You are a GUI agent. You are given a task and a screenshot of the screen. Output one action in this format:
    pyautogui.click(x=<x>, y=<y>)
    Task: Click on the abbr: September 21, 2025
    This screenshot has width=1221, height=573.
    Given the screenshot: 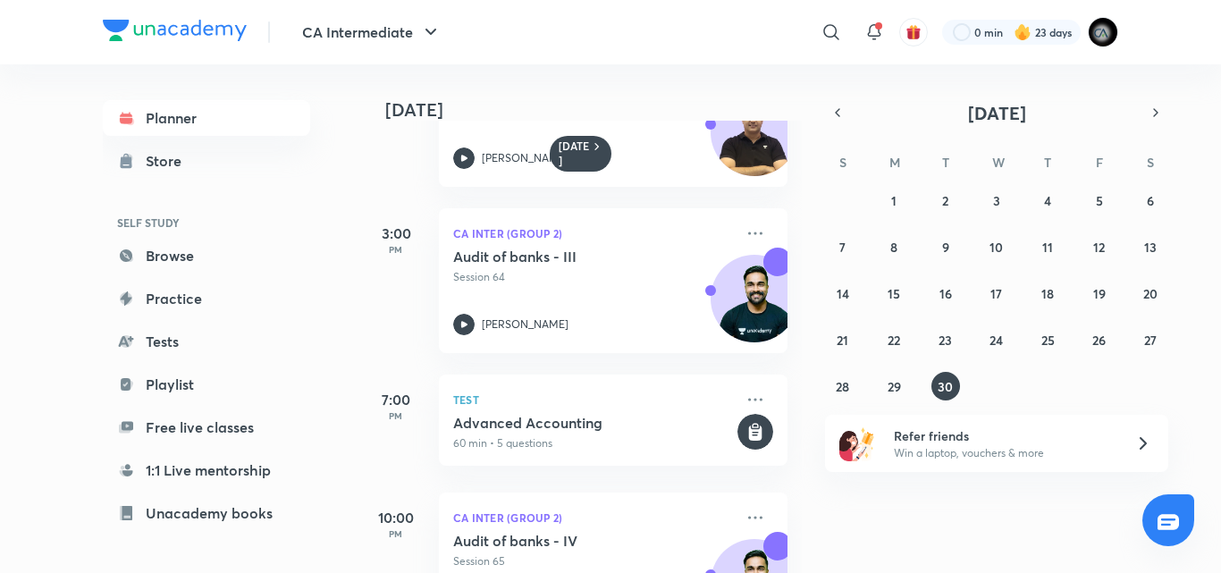 What is the action you would take?
    pyautogui.click(x=842, y=340)
    